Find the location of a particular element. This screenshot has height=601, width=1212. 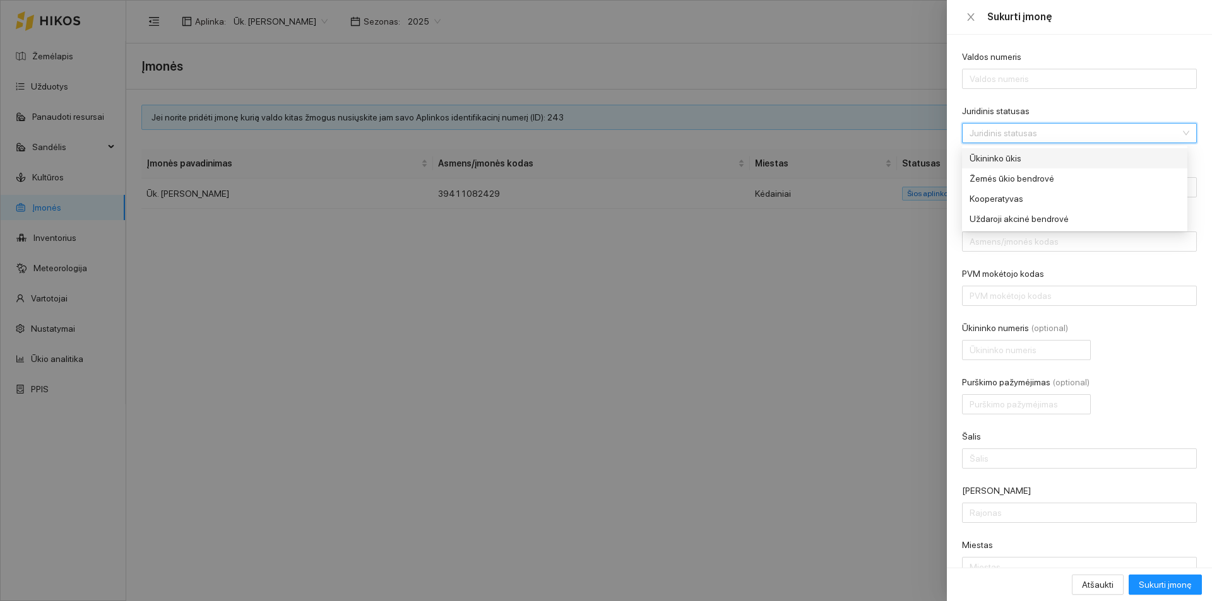

button: Close is located at coordinates (971, 17).